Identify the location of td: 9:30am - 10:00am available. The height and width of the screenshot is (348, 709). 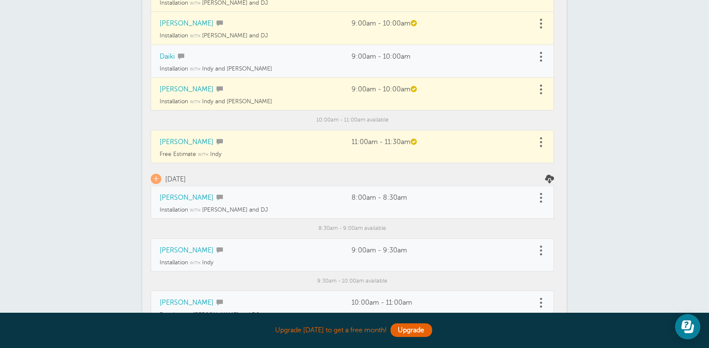
(352, 281).